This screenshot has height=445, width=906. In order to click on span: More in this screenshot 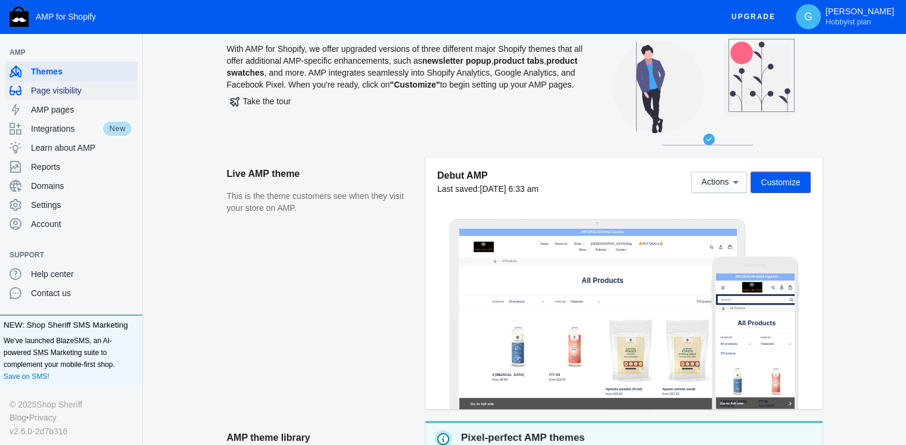, I will do `click(362, 64)`.